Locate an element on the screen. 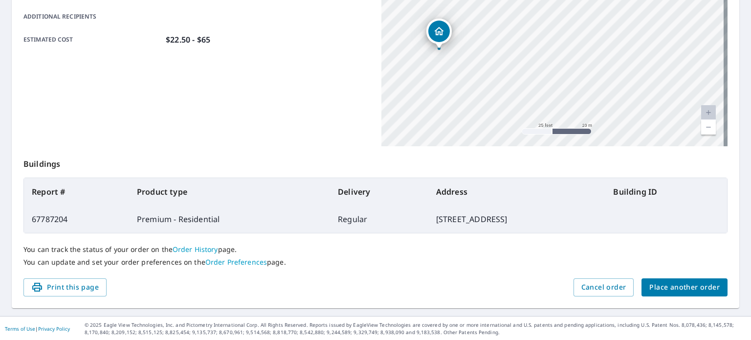 The width and height of the screenshot is (751, 340). a: Terms of Use is located at coordinates (20, 328).